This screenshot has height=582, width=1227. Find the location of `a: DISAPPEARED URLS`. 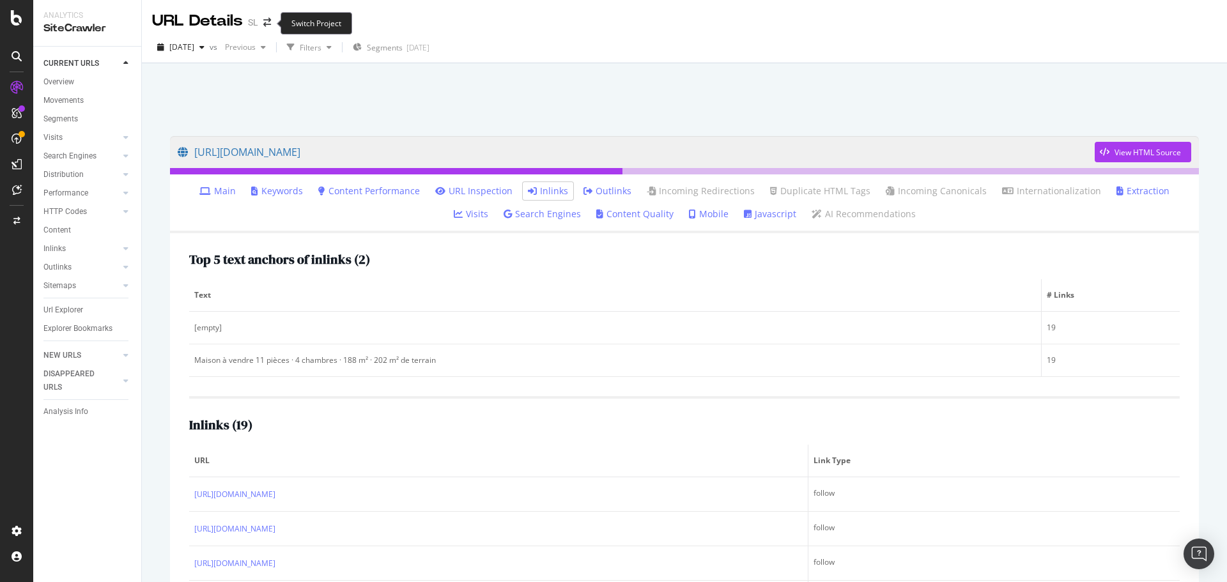

a: DISAPPEARED URLS is located at coordinates (81, 381).